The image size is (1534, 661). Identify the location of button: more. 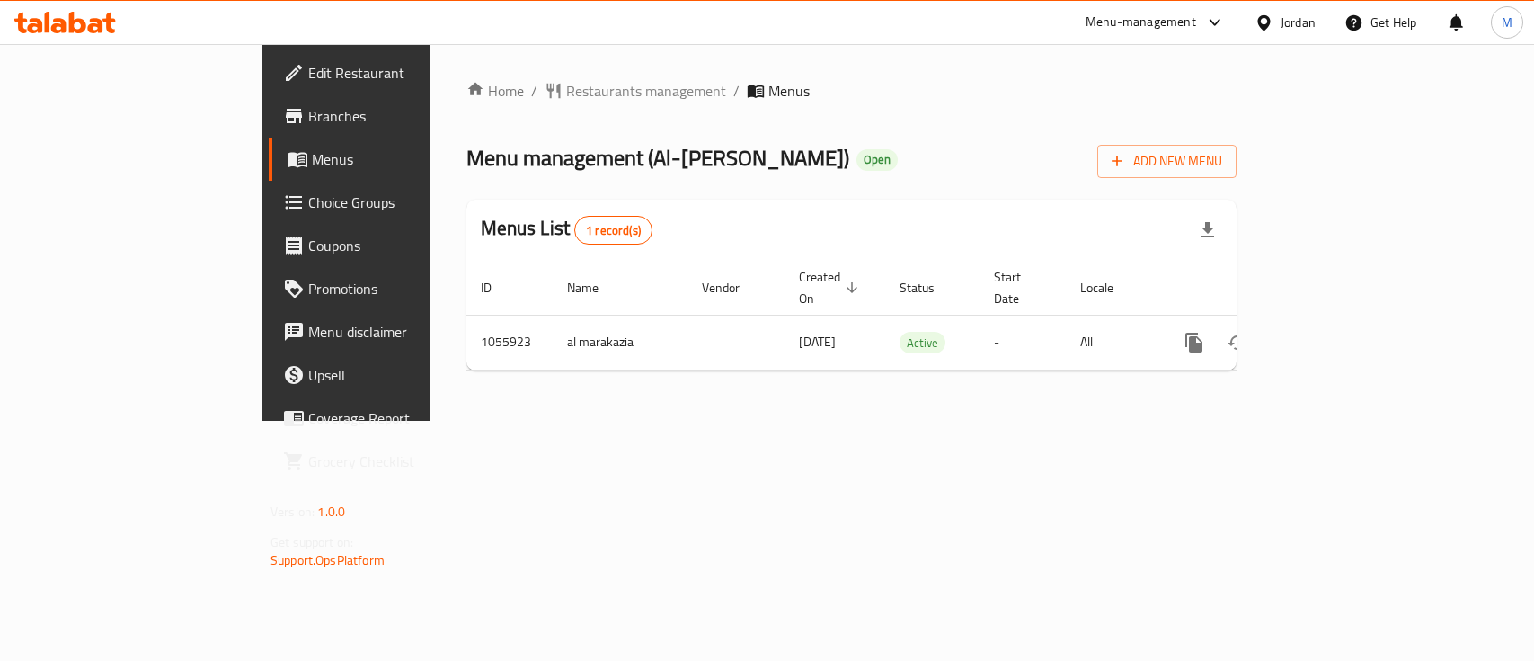
(1194, 342).